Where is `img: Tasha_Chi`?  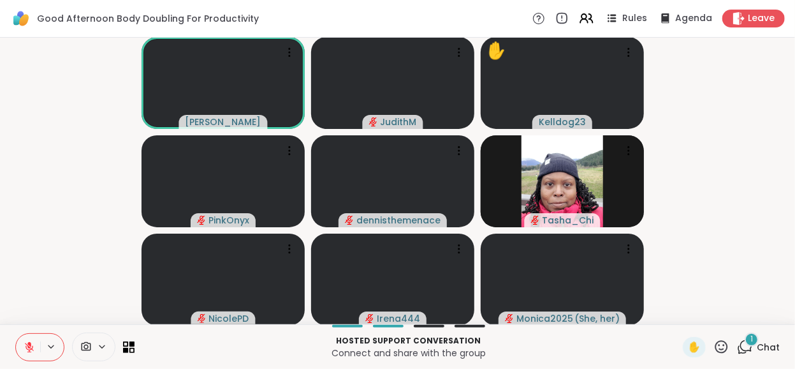 img: Tasha_Chi is located at coordinates (563, 181).